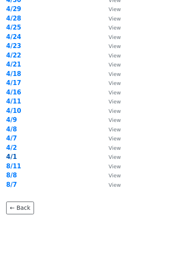 The image size is (179, 280). What do you see at coordinates (14, 18) in the screenshot?
I see `strong: 4/28` at bounding box center [14, 18].